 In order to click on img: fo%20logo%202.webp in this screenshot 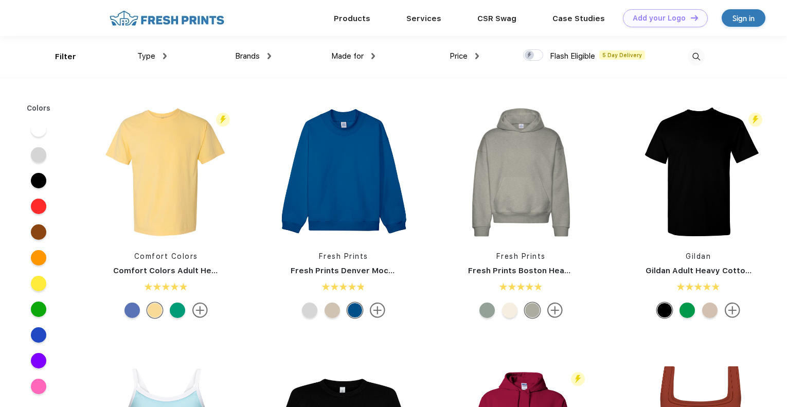, I will do `click(167, 18)`.